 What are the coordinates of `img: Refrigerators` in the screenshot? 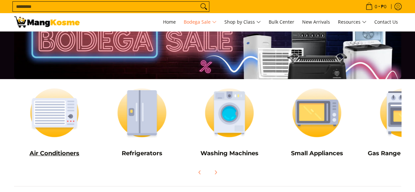 It's located at (142, 113).